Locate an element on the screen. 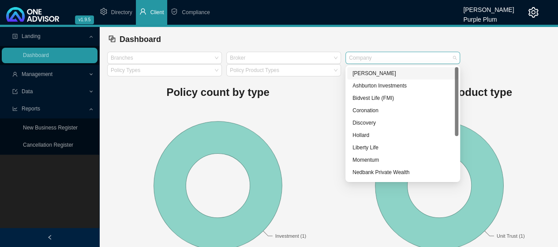 Image resolution: width=558 pixels, height=247 pixels. span: line-chart is located at coordinates (15, 109).